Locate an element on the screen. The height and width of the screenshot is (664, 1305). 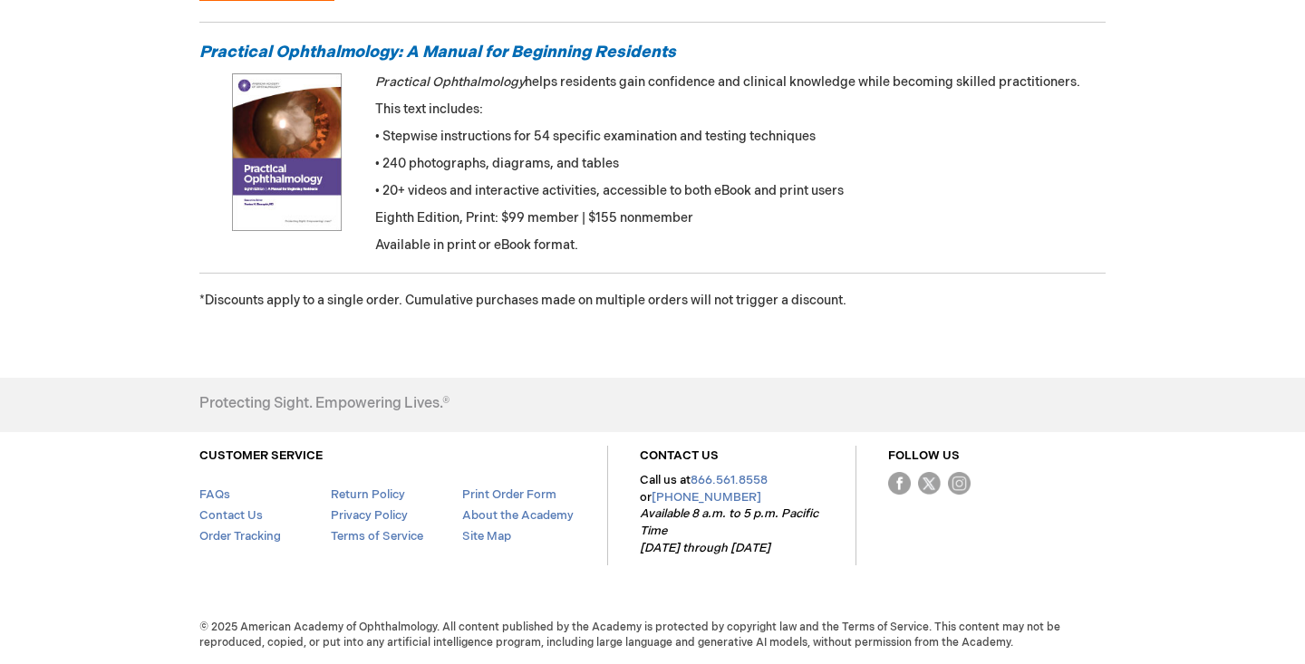
a: Site Map is located at coordinates (487, 537).